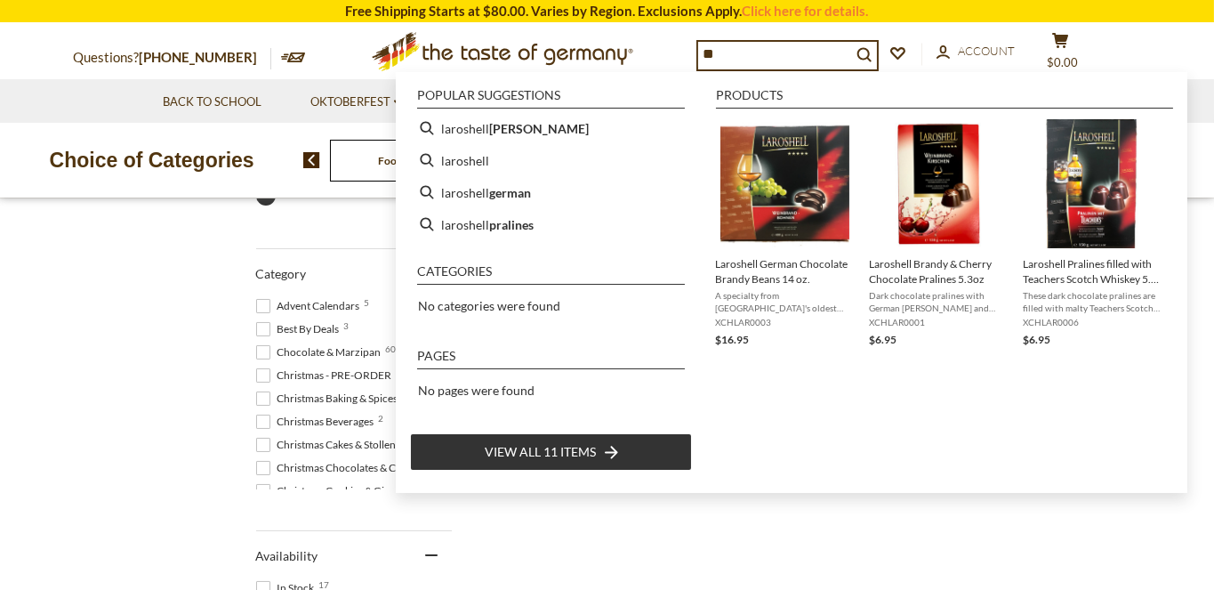 This screenshot has width=1214, height=590. I want to click on span: XCHLAR0006, so click(1092, 322).